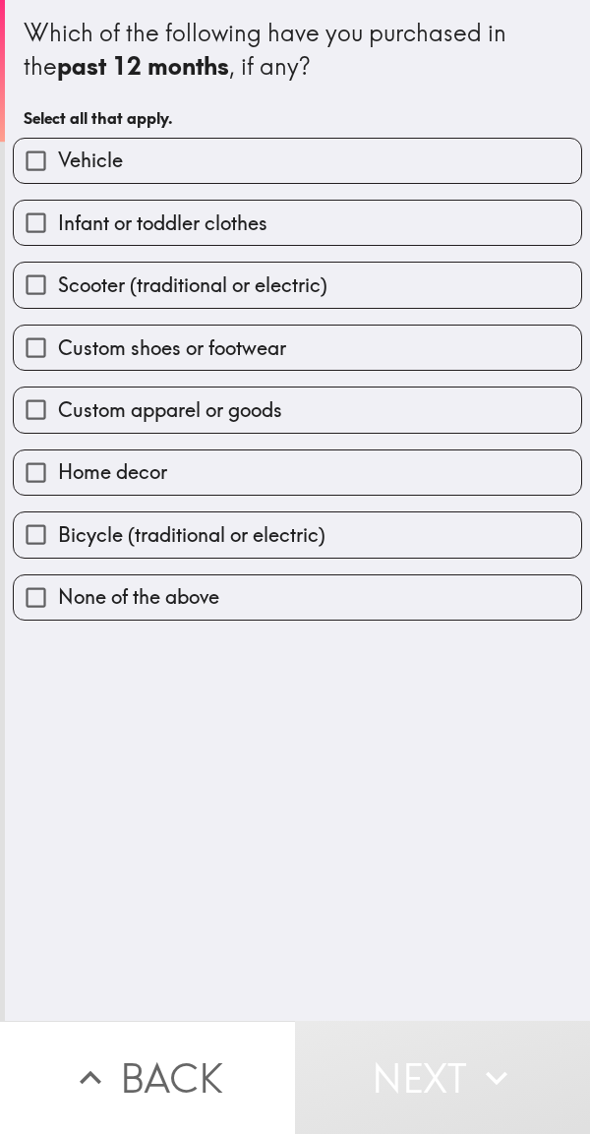 This screenshot has height=1134, width=590. Describe the element at coordinates (170, 410) in the screenshot. I see `span: Custom apparel or goods` at that location.